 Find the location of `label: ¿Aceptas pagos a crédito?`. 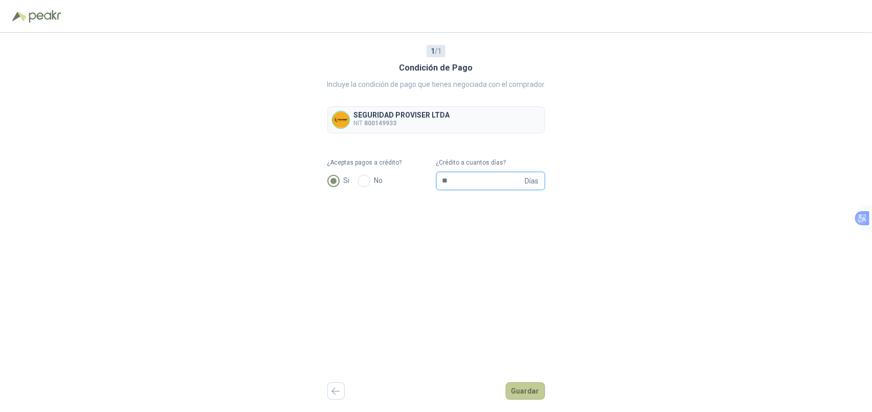

label: ¿Aceptas pagos a crédito? is located at coordinates (381, 162).